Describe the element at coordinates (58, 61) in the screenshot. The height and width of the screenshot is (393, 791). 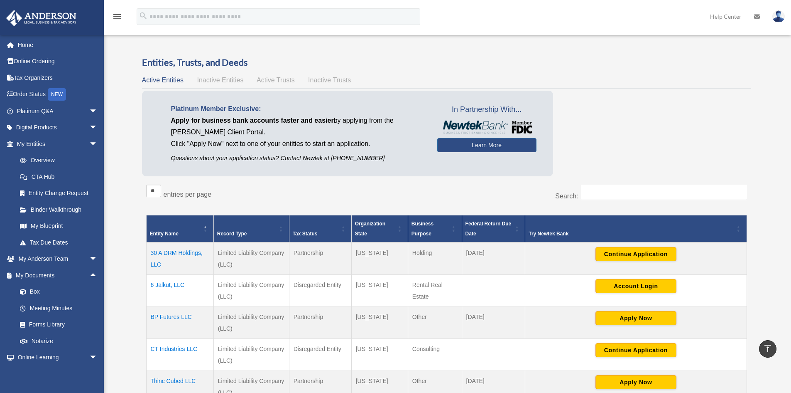
I see `a: Online Ordering` at that location.